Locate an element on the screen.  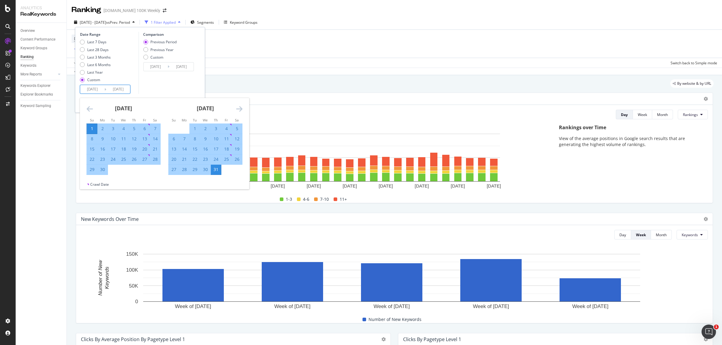
div: More Reports is located at coordinates (31, 74).